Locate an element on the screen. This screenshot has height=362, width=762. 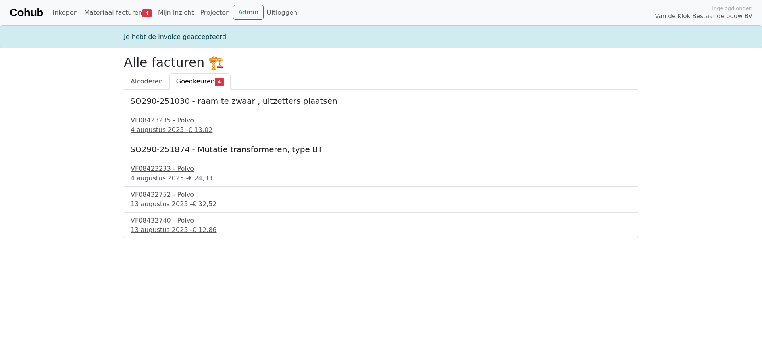
span: € 12,86 is located at coordinates (204, 229).